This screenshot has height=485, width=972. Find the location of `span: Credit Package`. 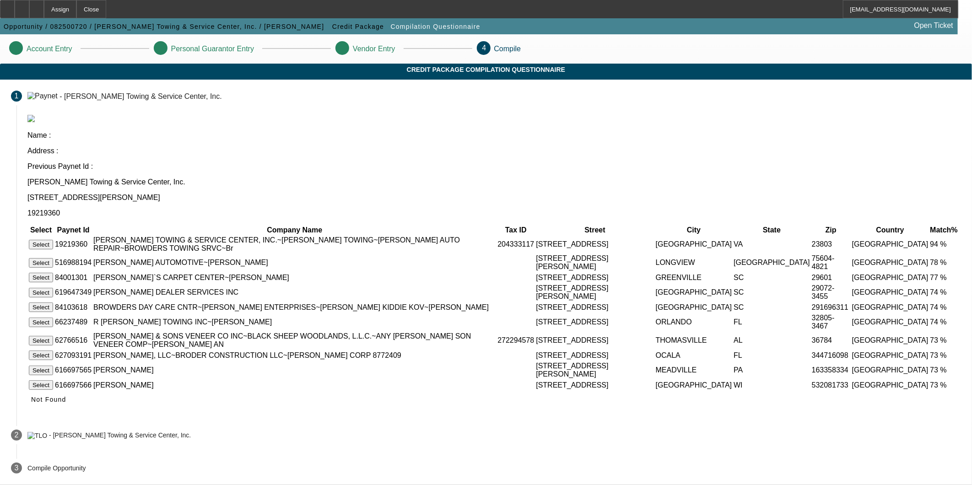

span: Credit Package is located at coordinates (358, 27).